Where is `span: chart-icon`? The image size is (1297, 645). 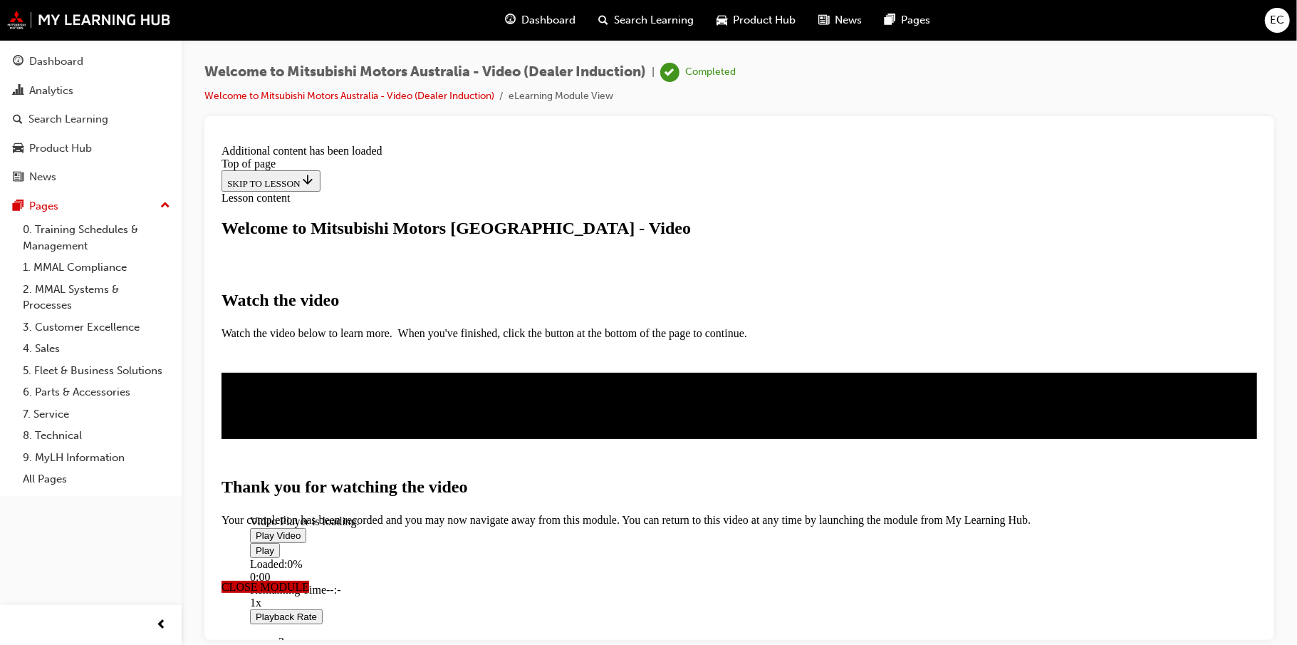
span: chart-icon is located at coordinates (18, 91).